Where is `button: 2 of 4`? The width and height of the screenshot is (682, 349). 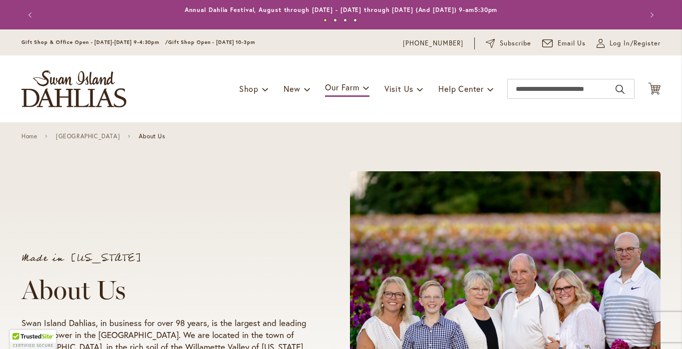 button: 2 of 4 is located at coordinates (335, 20).